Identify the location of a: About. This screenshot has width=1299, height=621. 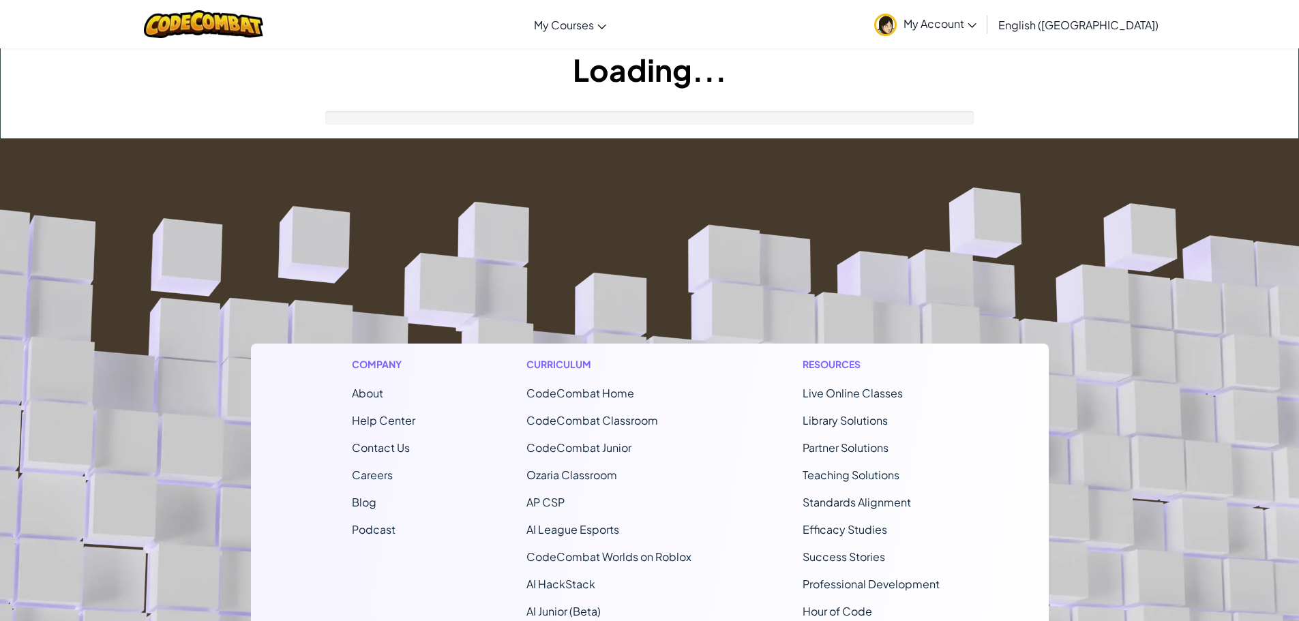
(367, 393).